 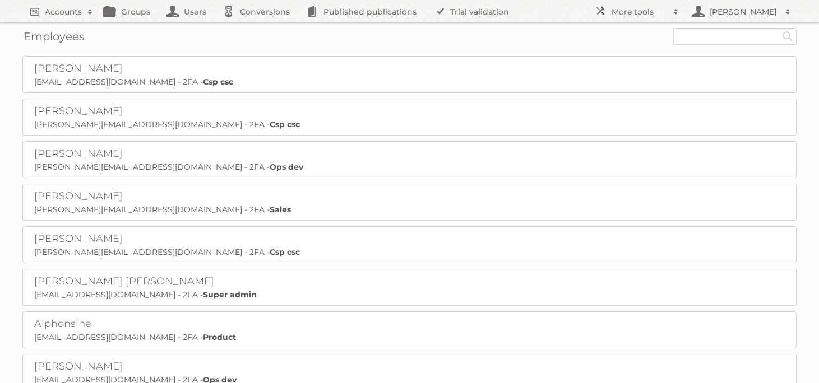 I want to click on strong: Ops dev, so click(x=286, y=167).